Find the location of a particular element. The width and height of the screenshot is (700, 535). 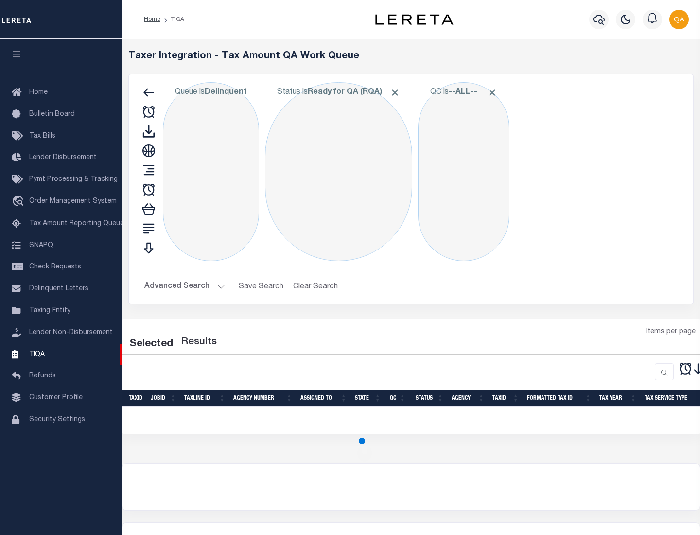

th: JobID is located at coordinates (163, 398).